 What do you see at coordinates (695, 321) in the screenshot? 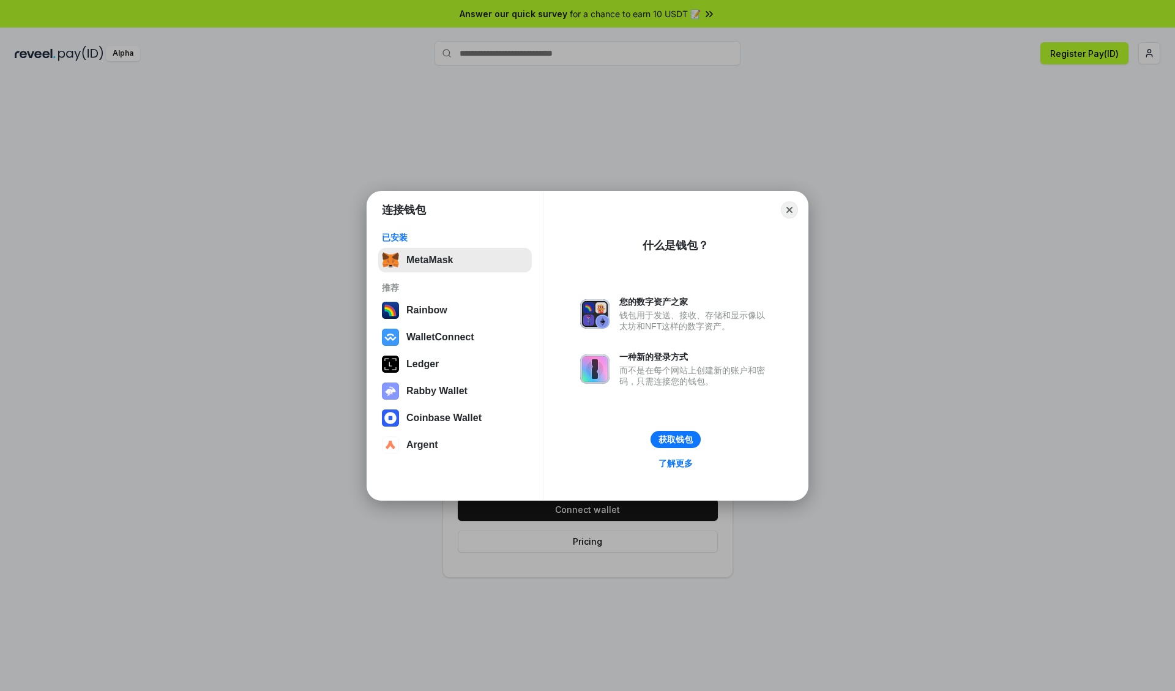
I see `div: 钱包用于发送、接收、存储和显示像以太坊和NFT这样的数字资产。` at bounding box center [695, 321].